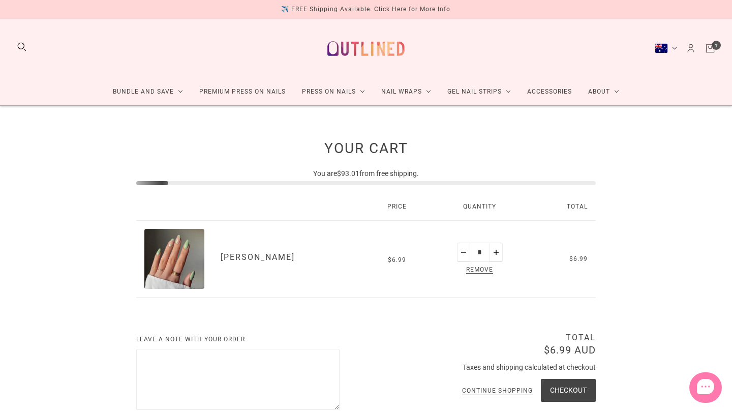  I want to click on div: Price, so click(397, 207).